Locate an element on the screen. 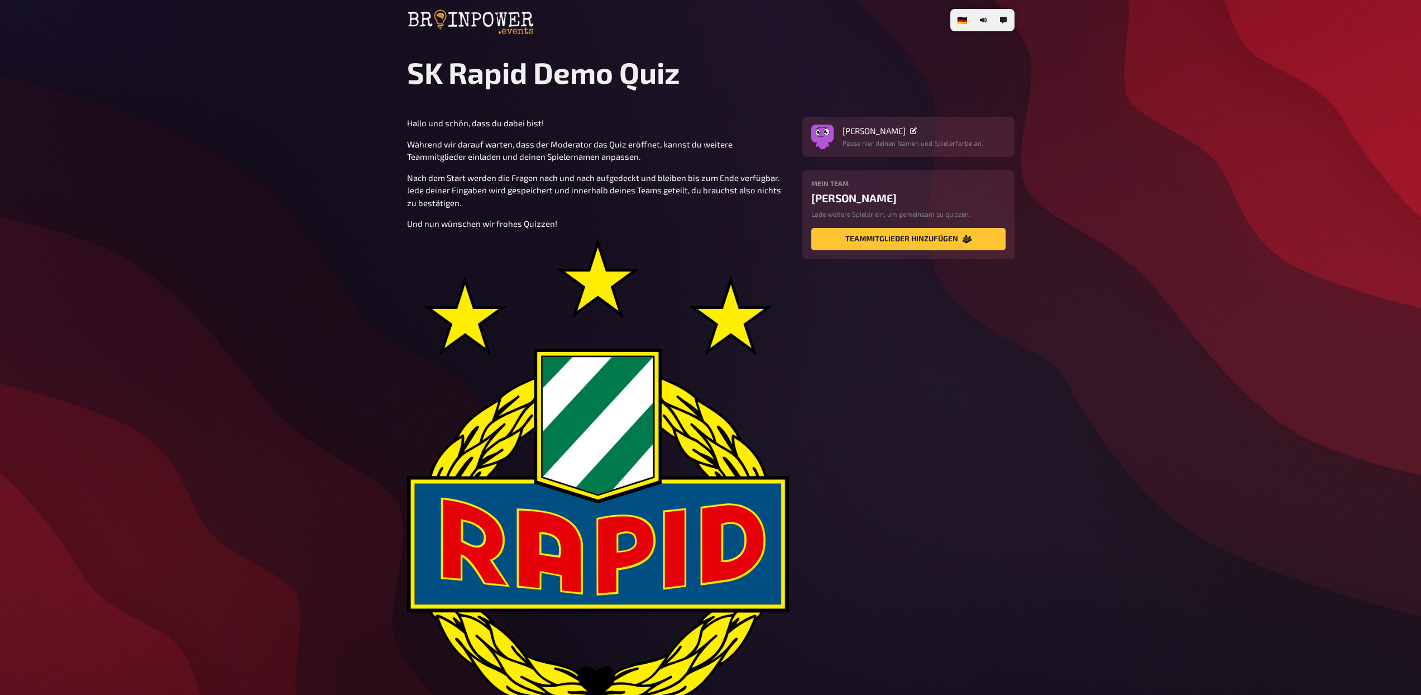 This screenshot has width=1421, height=695. span: Hallo und schön, dass du dabei bist! is located at coordinates (475, 123).